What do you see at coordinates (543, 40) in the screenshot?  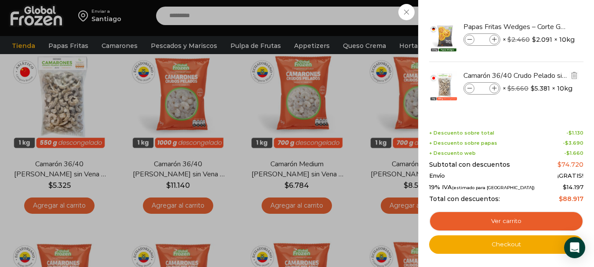 I see `bdi: 2.091` at bounding box center [543, 40].